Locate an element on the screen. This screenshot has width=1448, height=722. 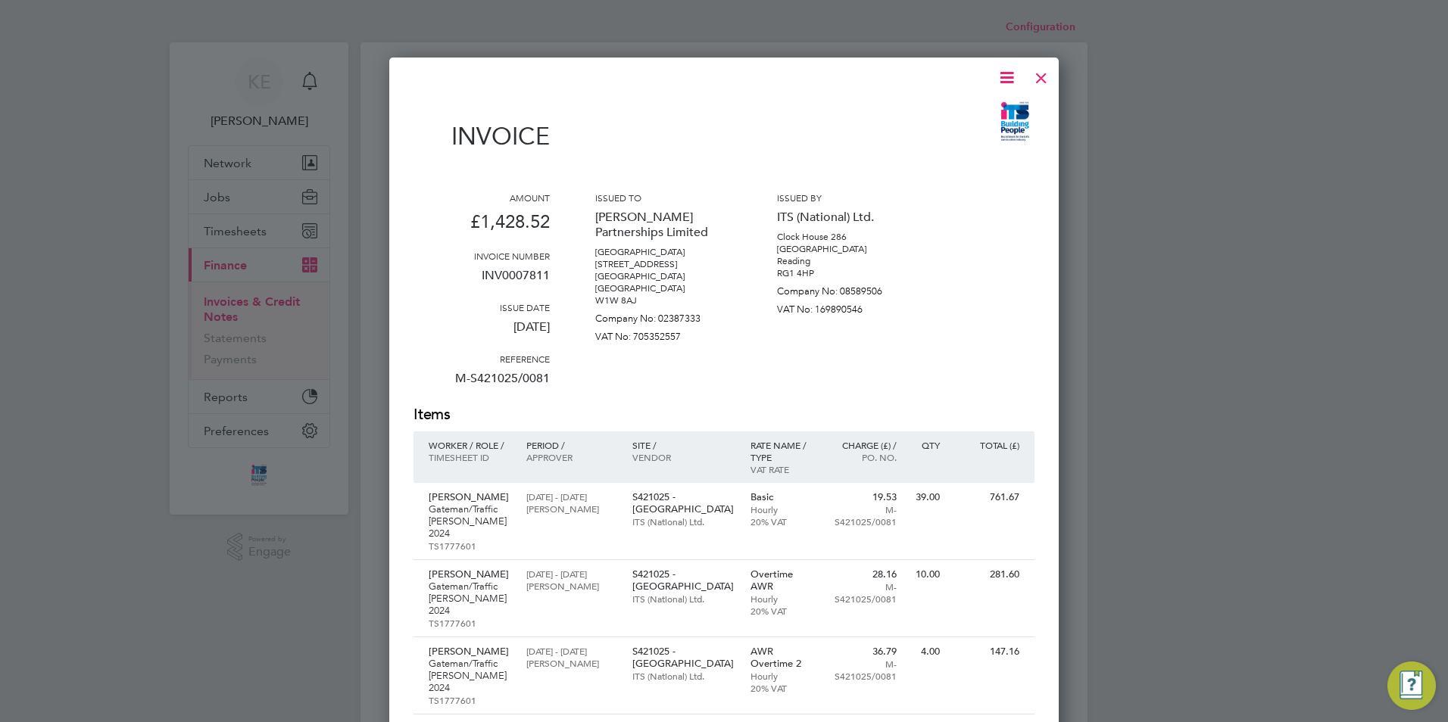
p: Approver is located at coordinates (571, 457).